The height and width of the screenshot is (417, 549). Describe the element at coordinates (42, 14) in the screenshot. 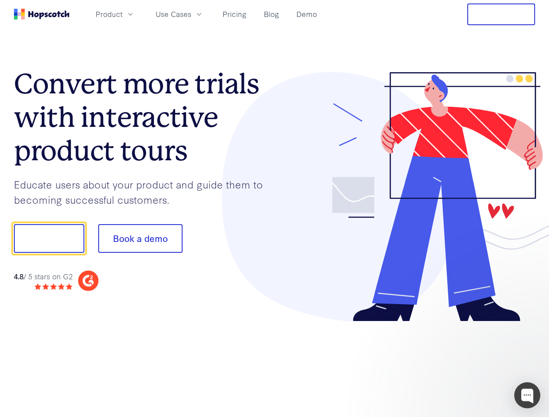

I see `a: Home` at that location.